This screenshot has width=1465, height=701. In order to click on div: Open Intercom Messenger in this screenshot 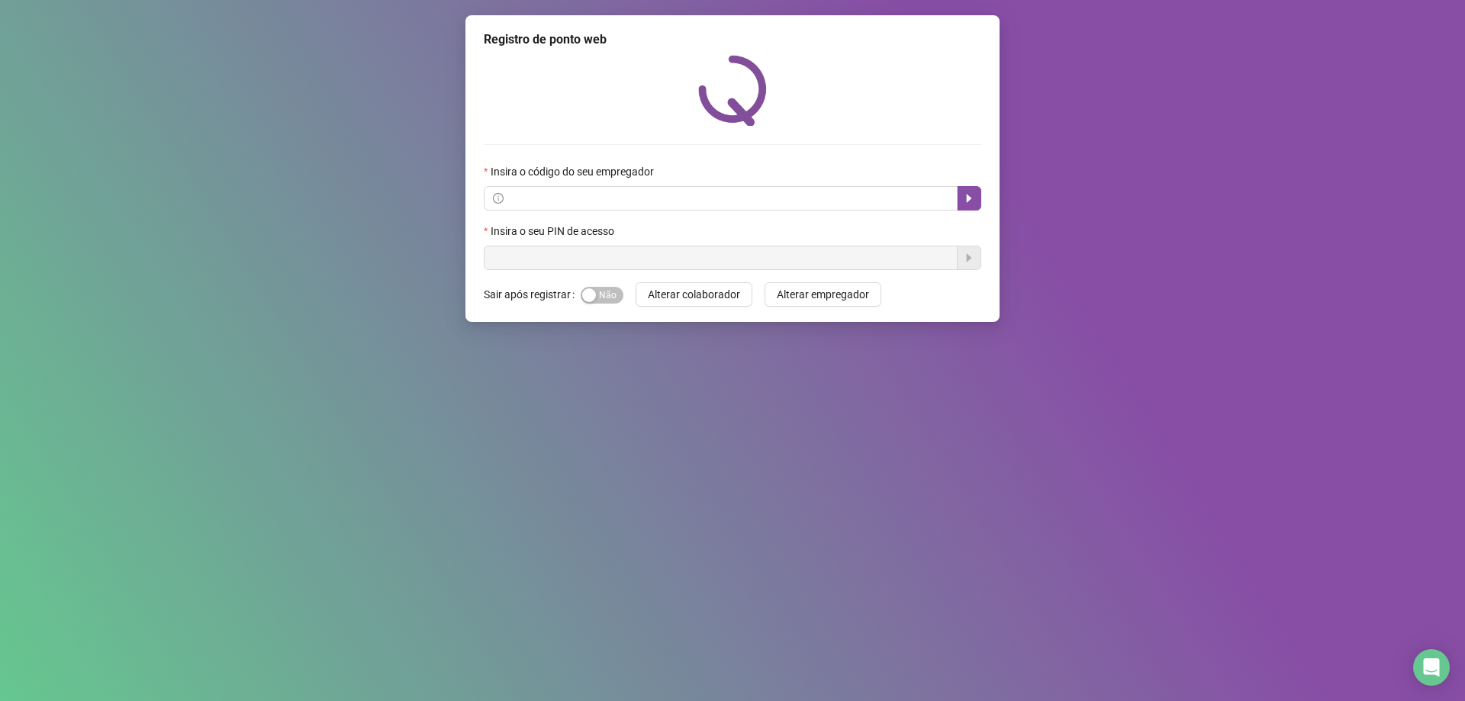, I will do `click(1431, 667)`.